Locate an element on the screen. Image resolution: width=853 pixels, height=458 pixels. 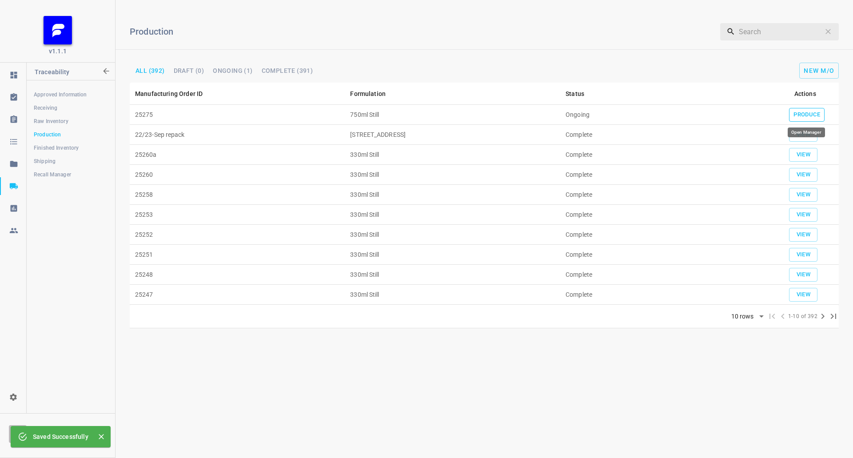
td: 25258 is located at coordinates (237, 195).